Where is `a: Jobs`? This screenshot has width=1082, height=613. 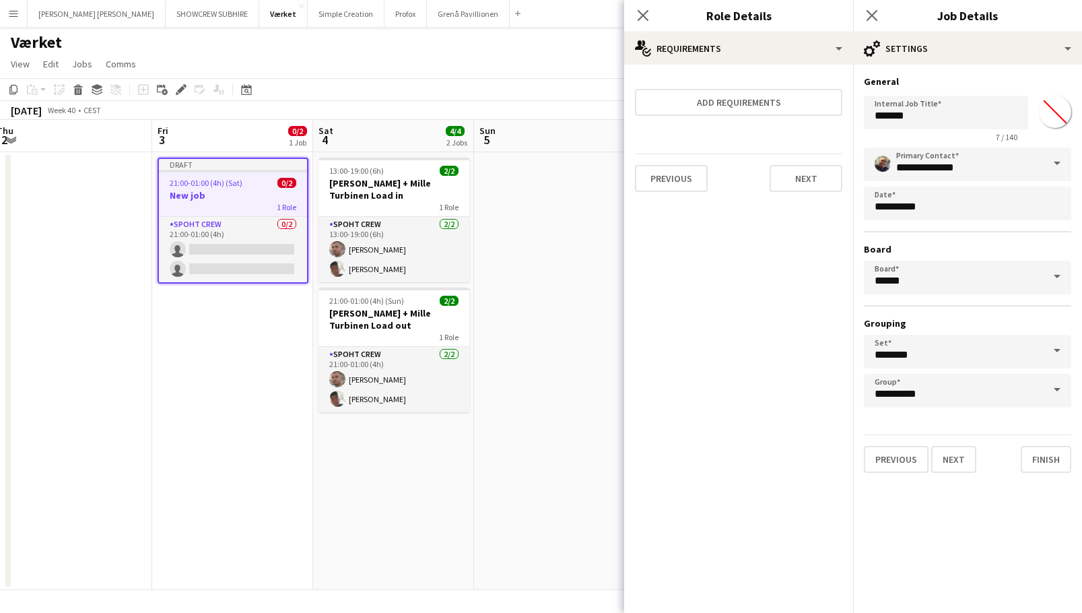
a: Jobs is located at coordinates (82, 64).